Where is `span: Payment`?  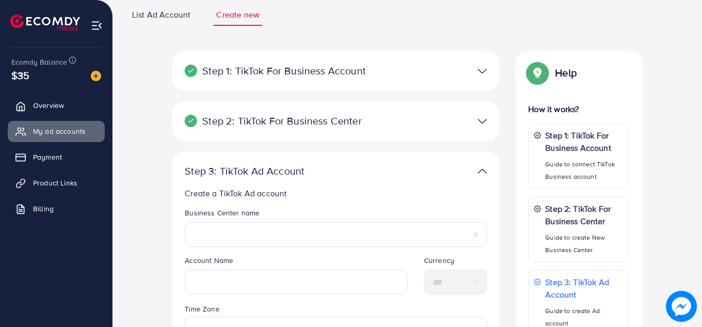
span: Payment is located at coordinates (47, 157).